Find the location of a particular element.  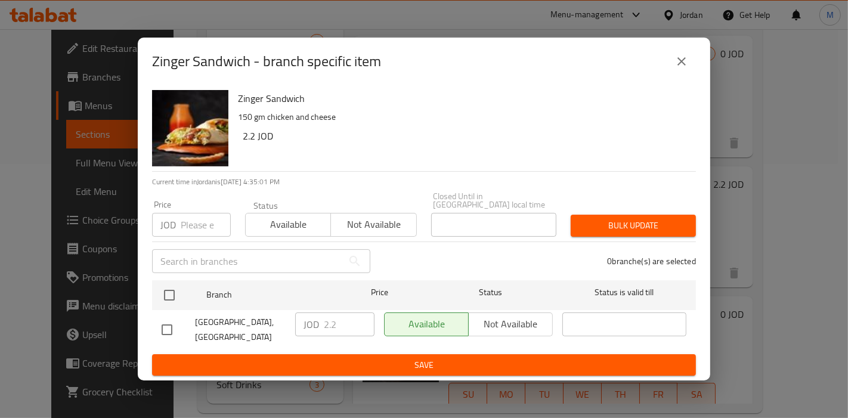

span: Price is located at coordinates (379, 292).